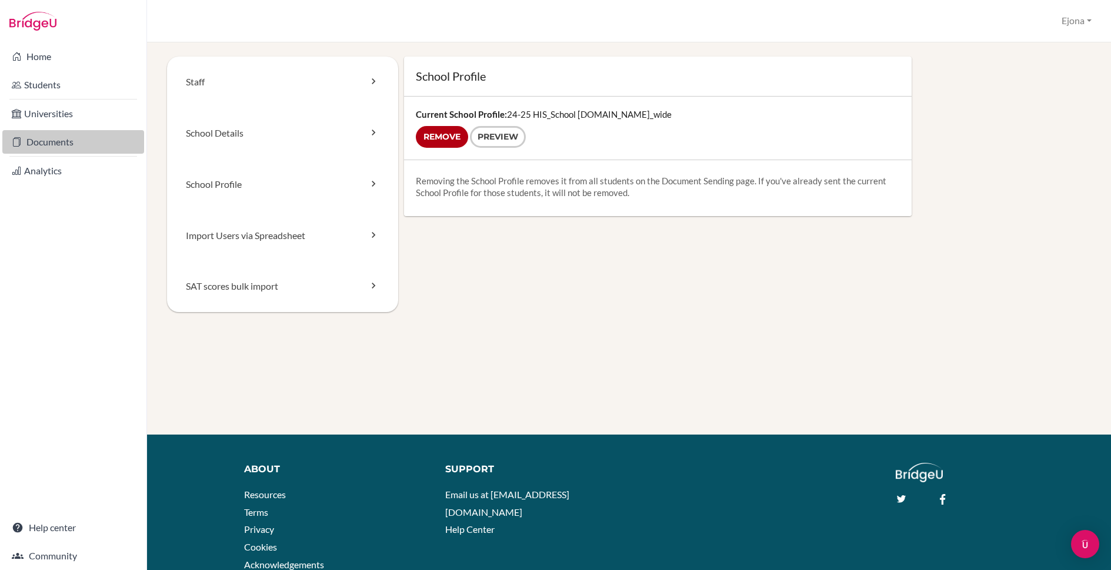 This screenshot has height=570, width=1111. I want to click on a: Help Center, so click(470, 528).